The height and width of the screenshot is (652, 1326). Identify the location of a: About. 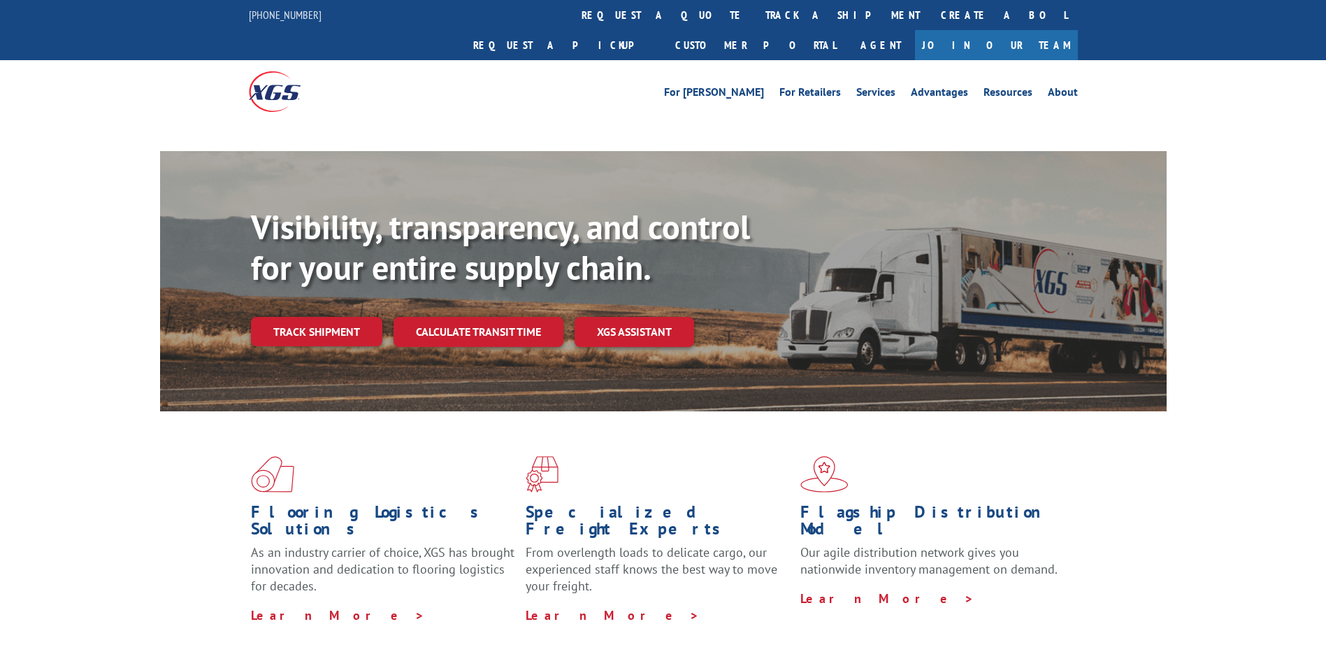
(1063, 94).